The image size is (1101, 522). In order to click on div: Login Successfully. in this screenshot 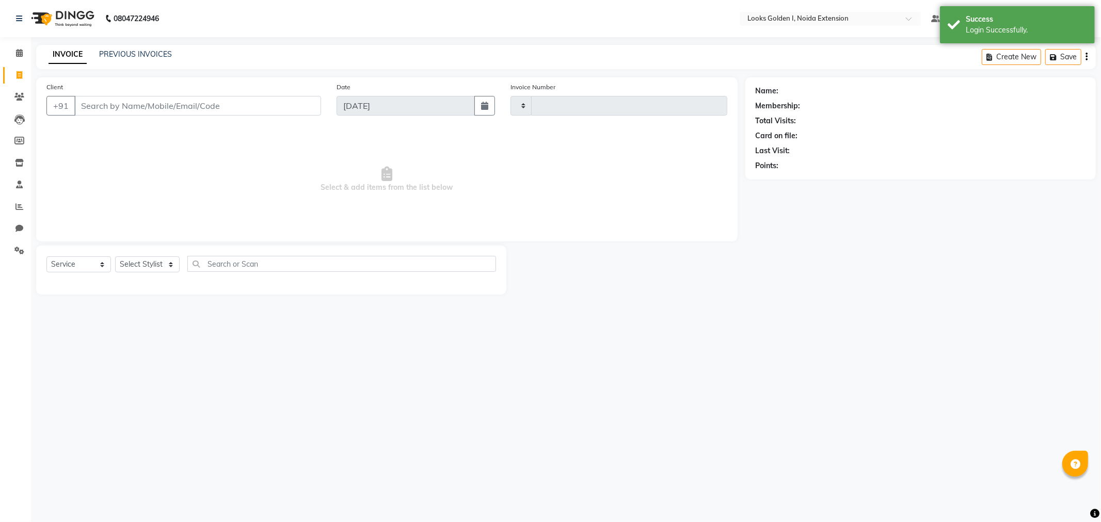, I will do `click(1026, 30)`.